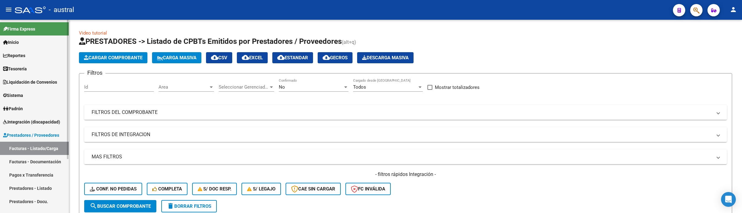 The width and height of the screenshot is (742, 213). Describe the element at coordinates (406, 135) in the screenshot. I see `mat-expansion-panel-header: FILTROS DE INTEGRACION` at that location.